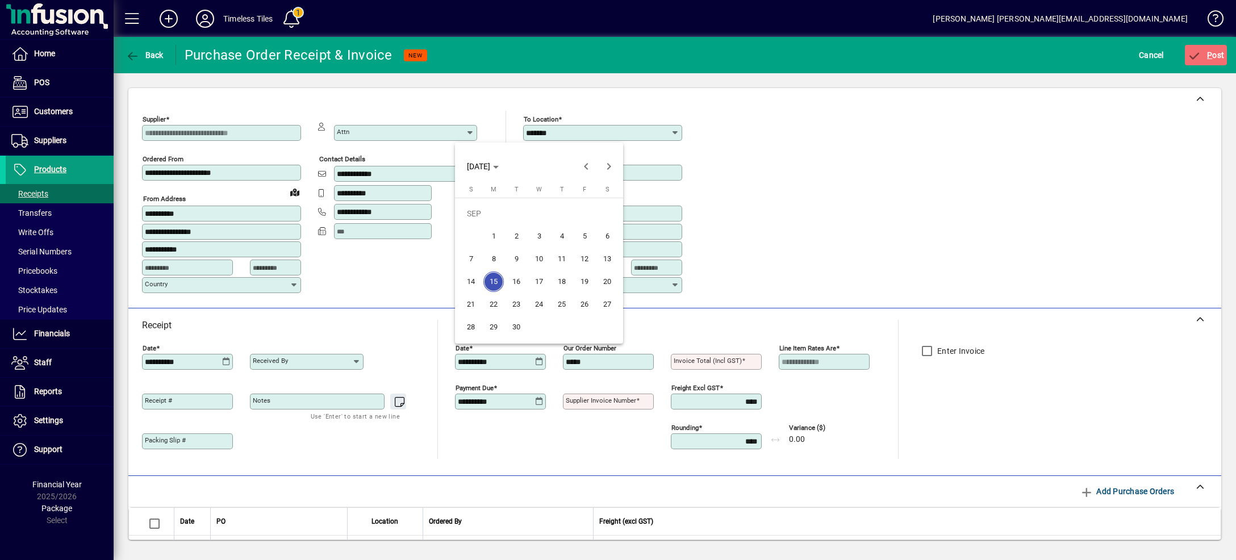  What do you see at coordinates (539, 282) in the screenshot?
I see `span: 17` at bounding box center [539, 282].